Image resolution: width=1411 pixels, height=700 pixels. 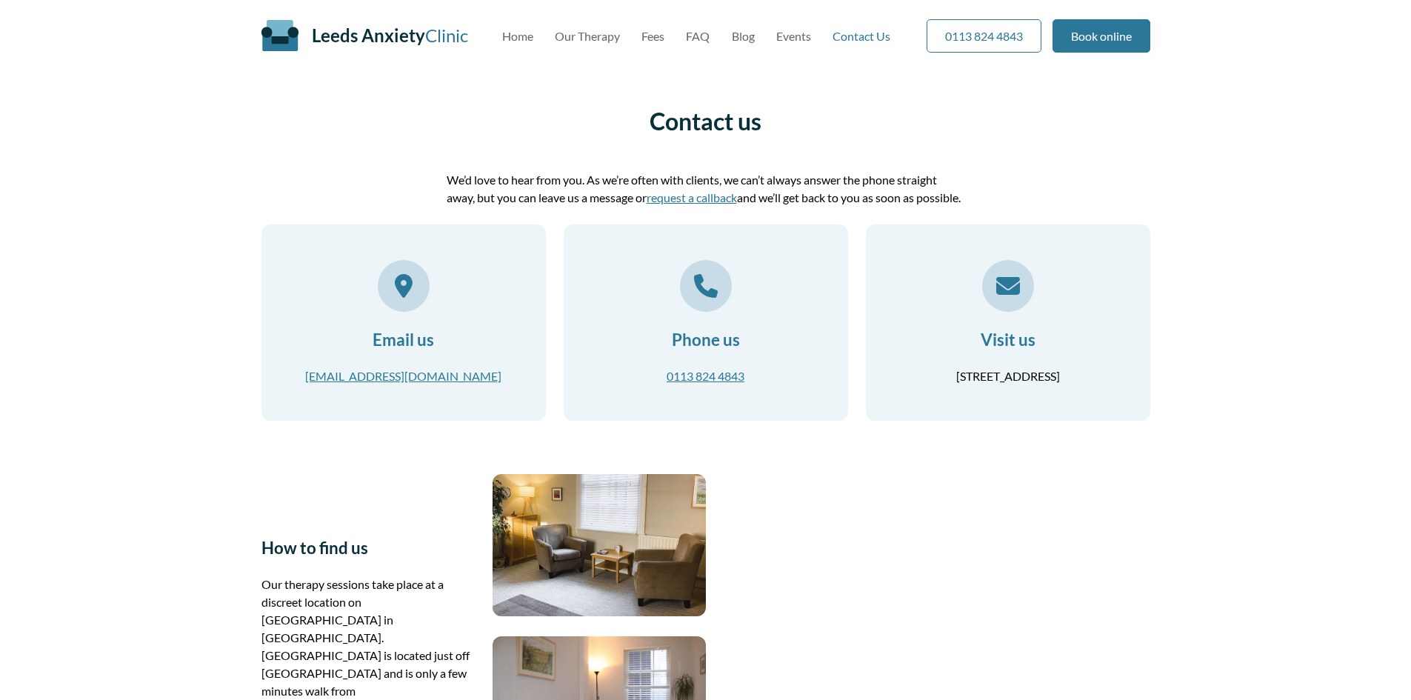 What do you see at coordinates (793, 36) in the screenshot?
I see `a: Events` at bounding box center [793, 36].